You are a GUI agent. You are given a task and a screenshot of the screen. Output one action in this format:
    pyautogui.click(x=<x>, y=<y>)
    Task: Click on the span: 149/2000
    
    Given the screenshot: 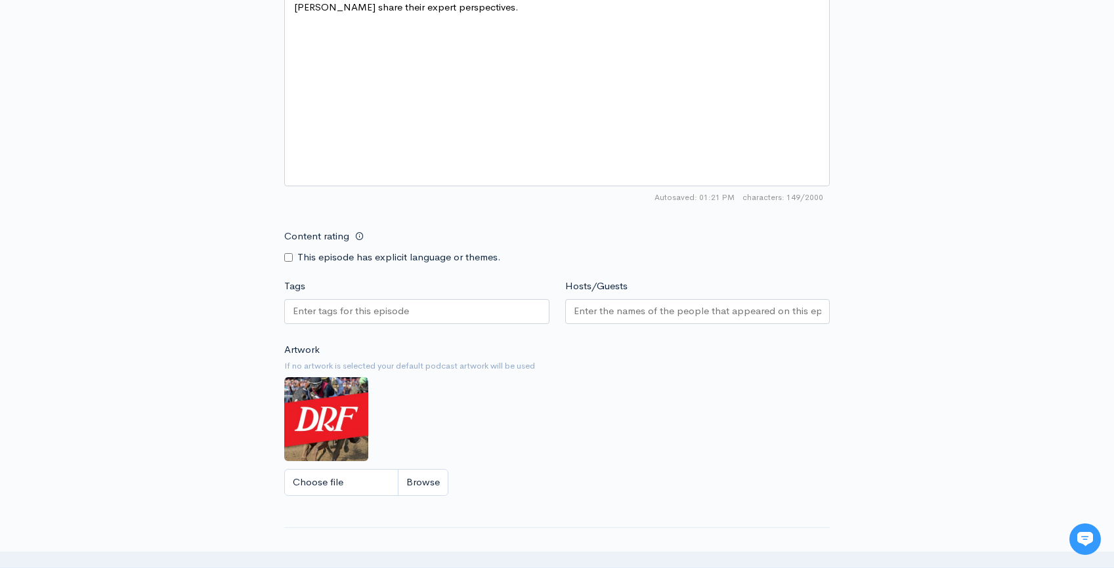 What is the action you would take?
    pyautogui.click(x=782, y=198)
    